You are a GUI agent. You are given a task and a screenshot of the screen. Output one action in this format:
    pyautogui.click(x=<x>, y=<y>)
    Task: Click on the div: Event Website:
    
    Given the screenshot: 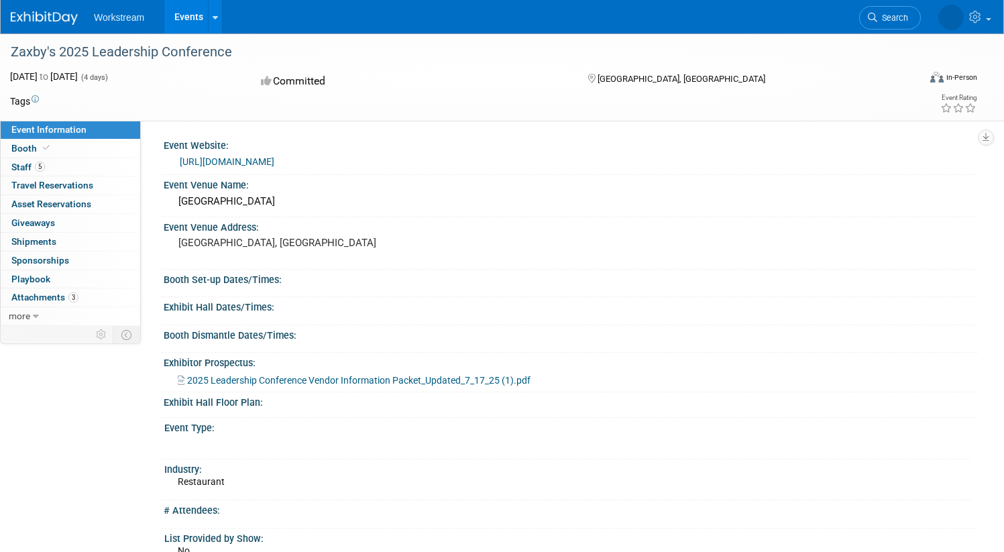 What is the action you would take?
    pyautogui.click(x=570, y=144)
    